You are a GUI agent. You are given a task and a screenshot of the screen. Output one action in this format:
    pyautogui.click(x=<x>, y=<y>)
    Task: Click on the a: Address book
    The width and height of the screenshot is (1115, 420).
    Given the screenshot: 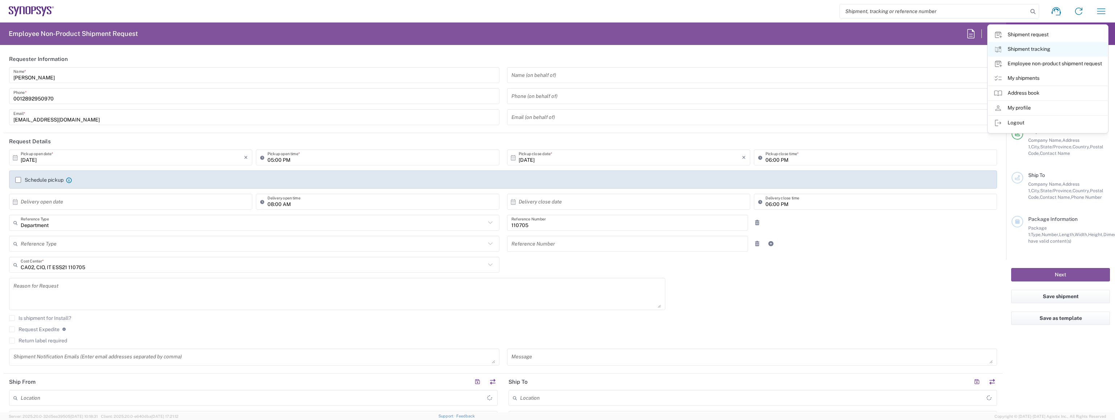 What is the action you would take?
    pyautogui.click(x=1047, y=93)
    